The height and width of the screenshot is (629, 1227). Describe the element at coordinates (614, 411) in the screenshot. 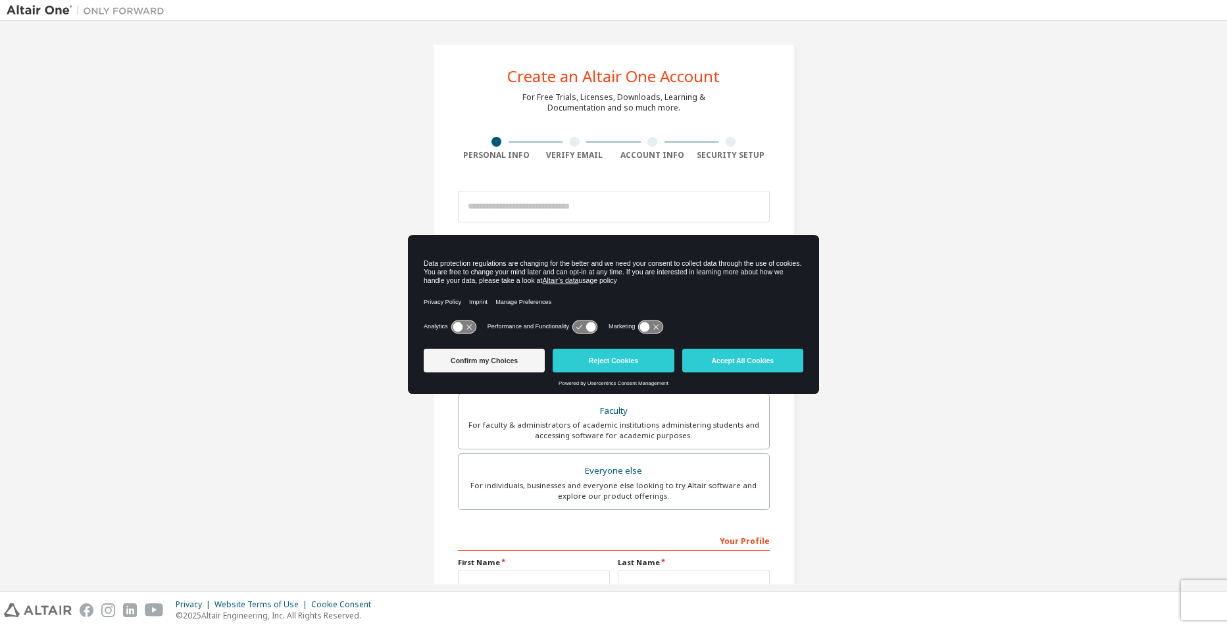

I see `div: Faculty` at that location.